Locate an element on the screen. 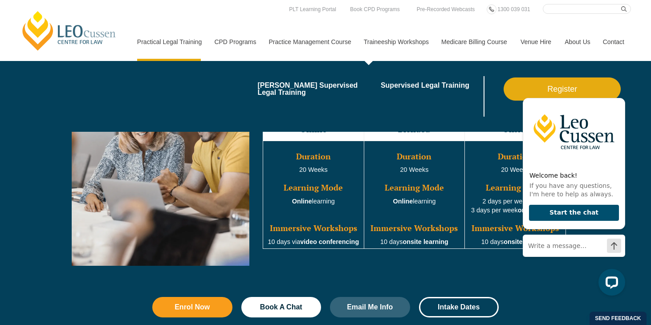 The image size is (651, 325). a: Enrol Now is located at coordinates (192, 307).